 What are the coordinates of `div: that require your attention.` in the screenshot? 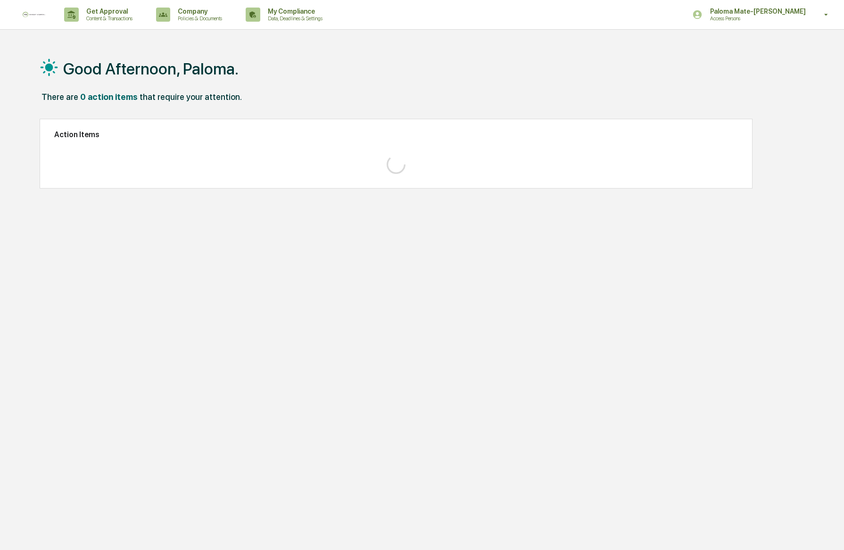 It's located at (190, 97).